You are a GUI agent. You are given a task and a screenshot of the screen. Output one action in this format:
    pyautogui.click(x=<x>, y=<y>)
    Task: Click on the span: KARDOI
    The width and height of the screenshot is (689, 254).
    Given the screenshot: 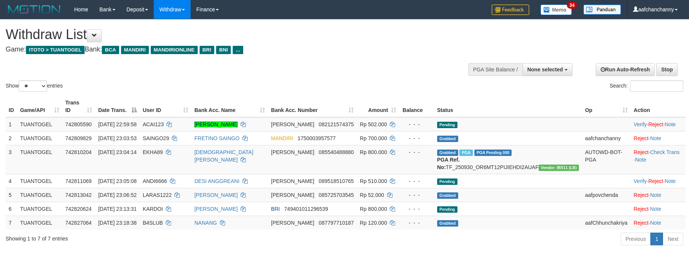 What is the action you would take?
    pyautogui.click(x=153, y=209)
    